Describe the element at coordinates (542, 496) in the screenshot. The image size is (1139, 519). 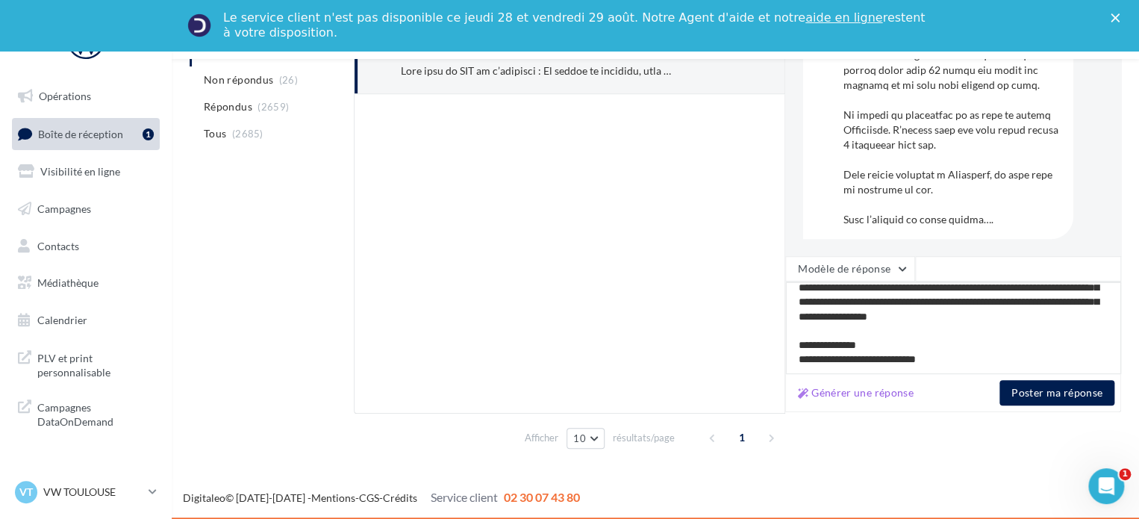
I see `span: 02 30 07 43 80` at that location.